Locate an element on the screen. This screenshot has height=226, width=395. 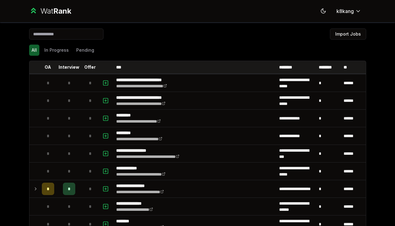
div: Wat is located at coordinates (56, 11).